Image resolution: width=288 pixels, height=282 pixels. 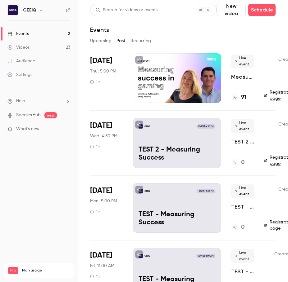 I want to click on img: GEEIQ, so click(x=13, y=10).